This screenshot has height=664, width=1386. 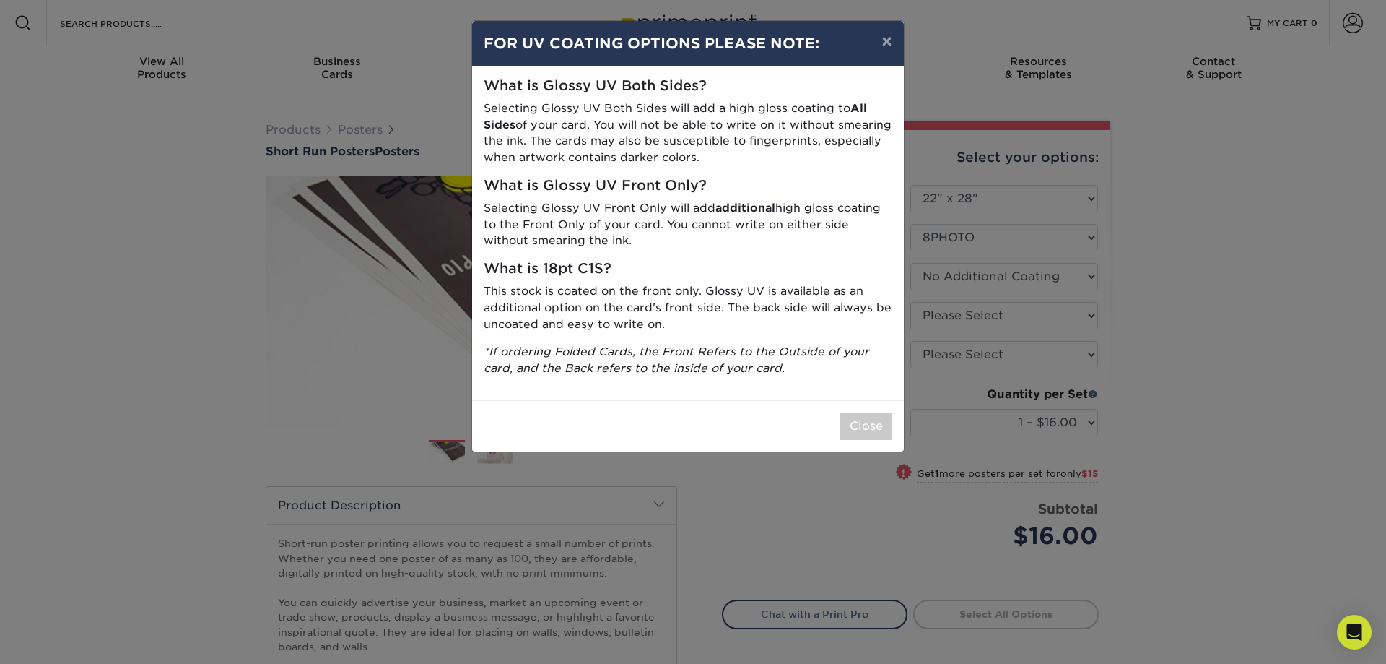 I want to click on p: Selecting Glossy UV Front Only will add high gloss coating to the Front Only of your card. You ca..., so click(x=688, y=225).